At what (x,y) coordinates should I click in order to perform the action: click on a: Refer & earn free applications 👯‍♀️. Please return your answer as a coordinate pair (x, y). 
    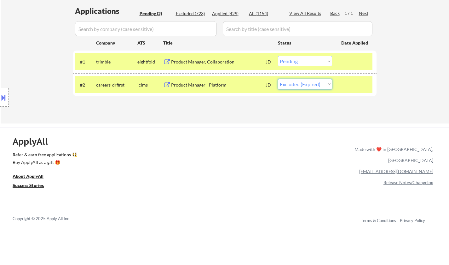
    Looking at the image, I should click on (118, 155).